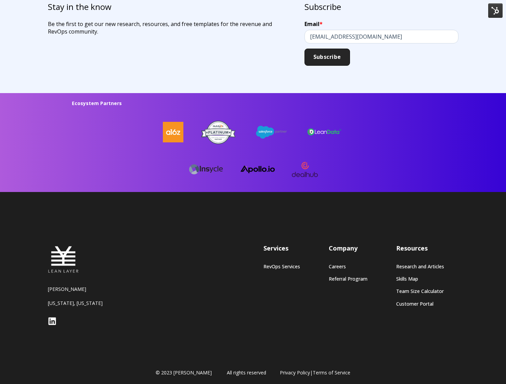  I want to click on img: Lean Layer, so click(63, 259).